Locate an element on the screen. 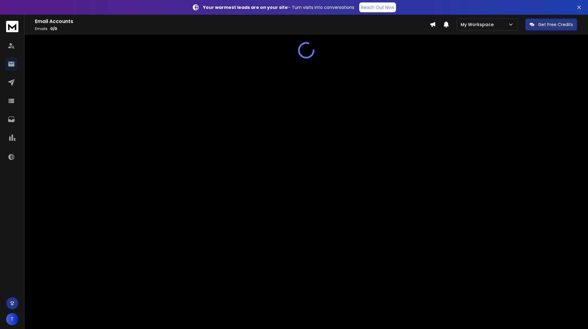  h1: Email Accounts is located at coordinates (232, 21).